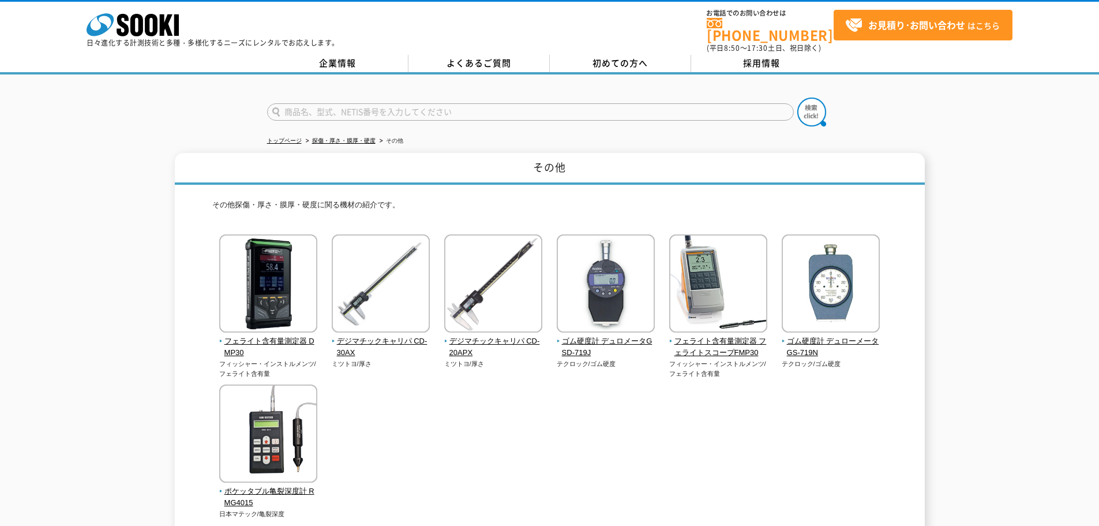 The image size is (1099, 526). I want to click on a: お見積り･お問い合わせはこちら, so click(923, 25).